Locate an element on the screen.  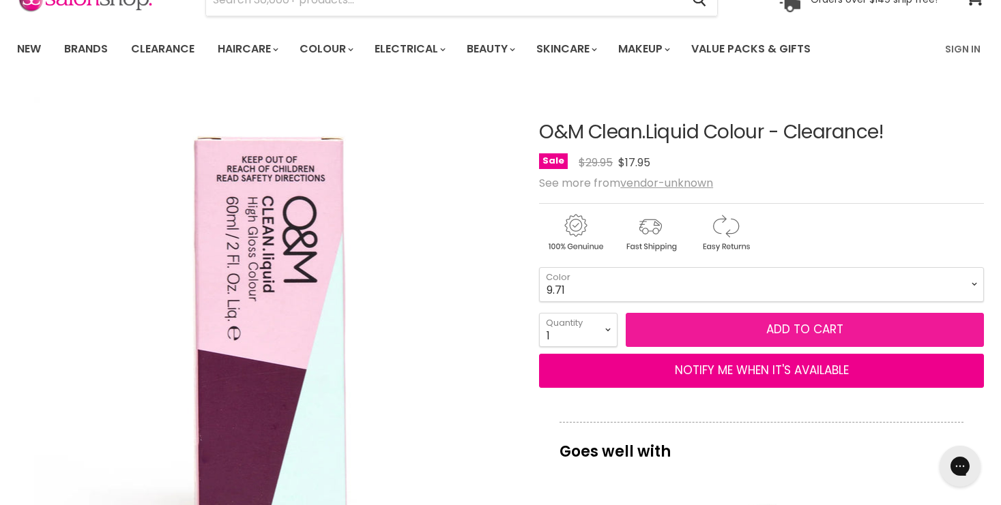
button: NOTIFY ME WHEN IT'S AVAILABLE is located at coordinates (761, 371).